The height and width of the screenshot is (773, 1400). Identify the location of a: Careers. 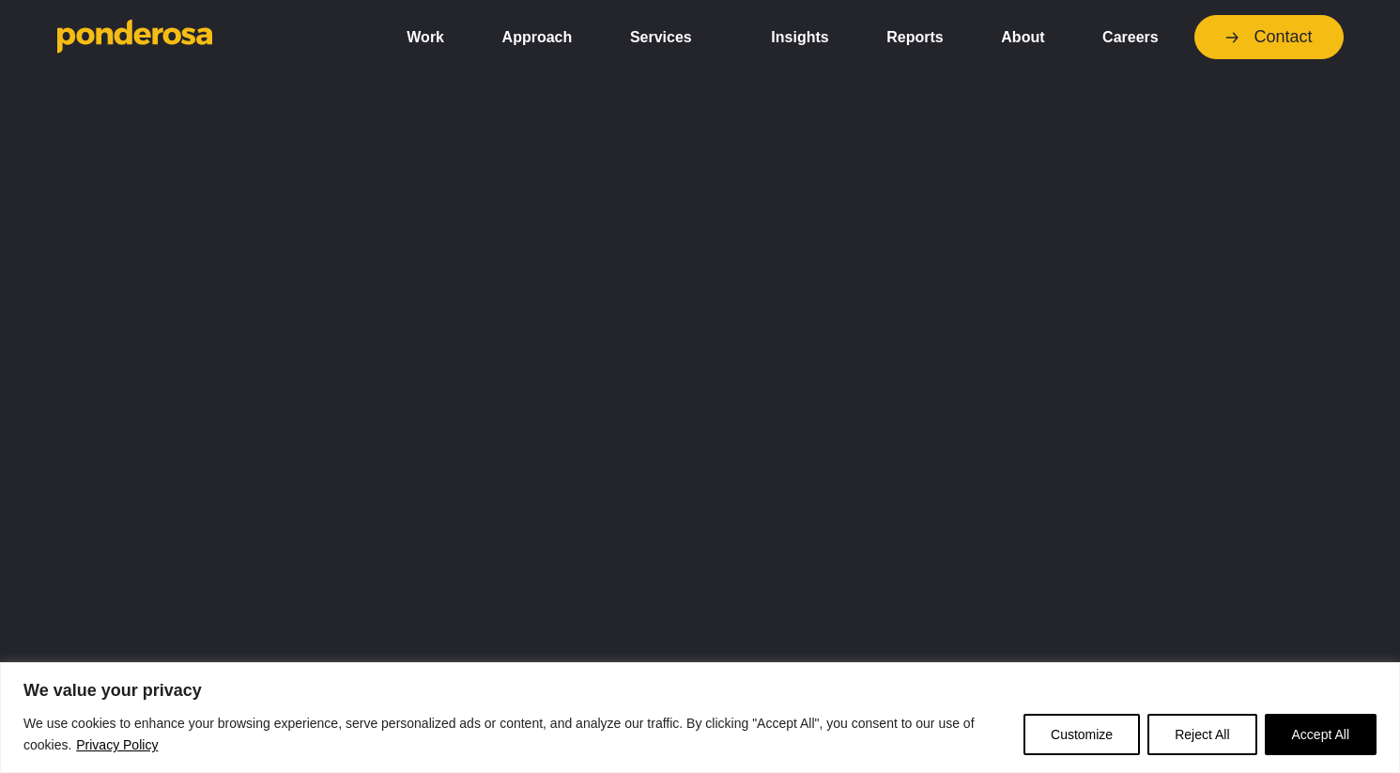
(1129, 38).